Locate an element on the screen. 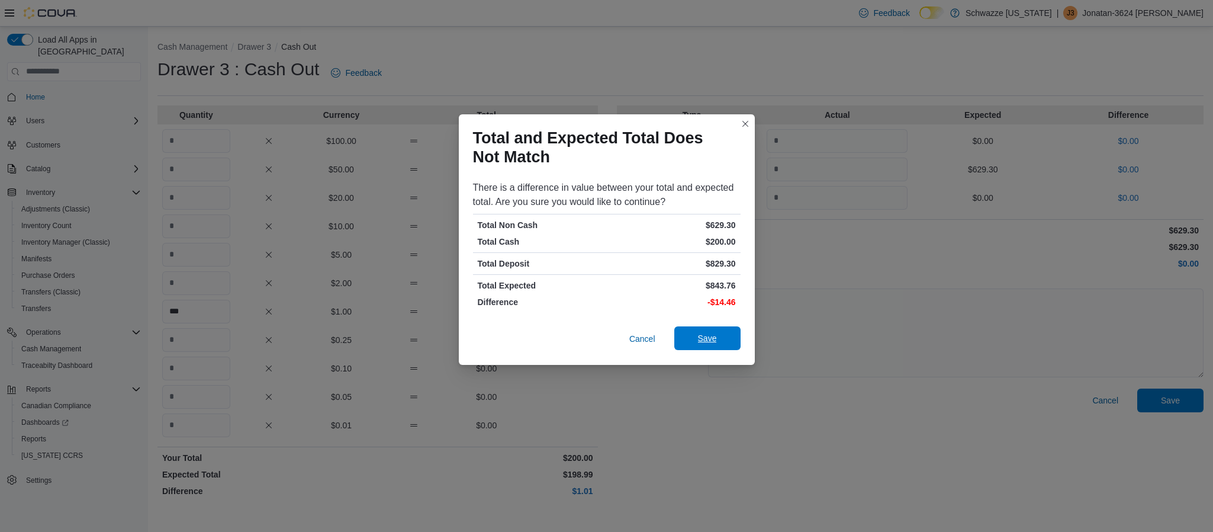 The width and height of the screenshot is (1213, 532). p: Total Deposit is located at coordinates (541, 264).